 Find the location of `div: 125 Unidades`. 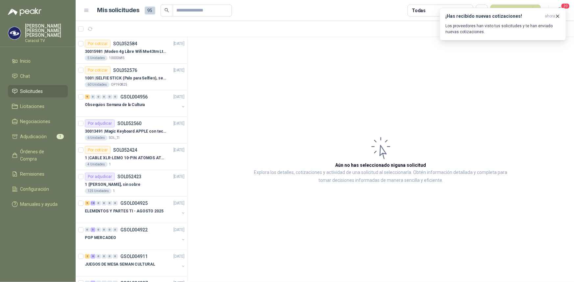

div: 125 Unidades is located at coordinates (98, 191).